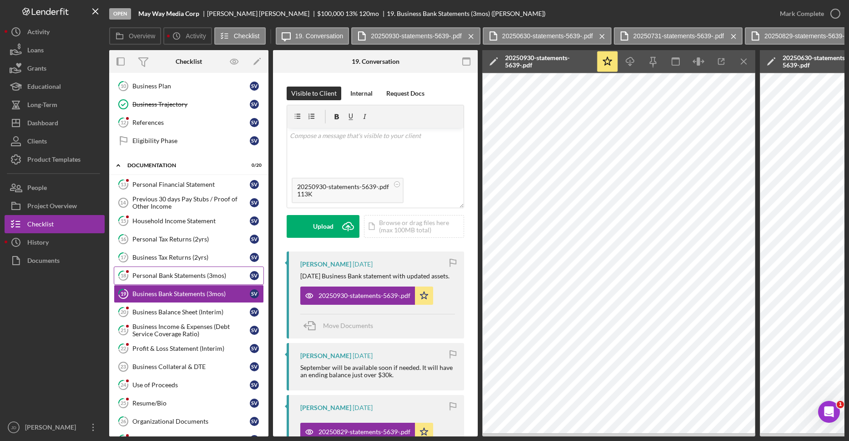 This screenshot has height=441, width=849. What do you see at coordinates (314, 93) in the screenshot?
I see `button: Visible to Client` at bounding box center [314, 93].